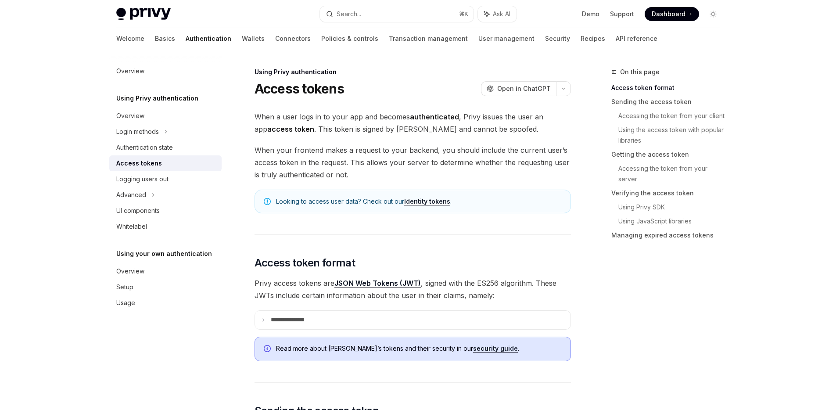  I want to click on a: Setup, so click(165, 287).